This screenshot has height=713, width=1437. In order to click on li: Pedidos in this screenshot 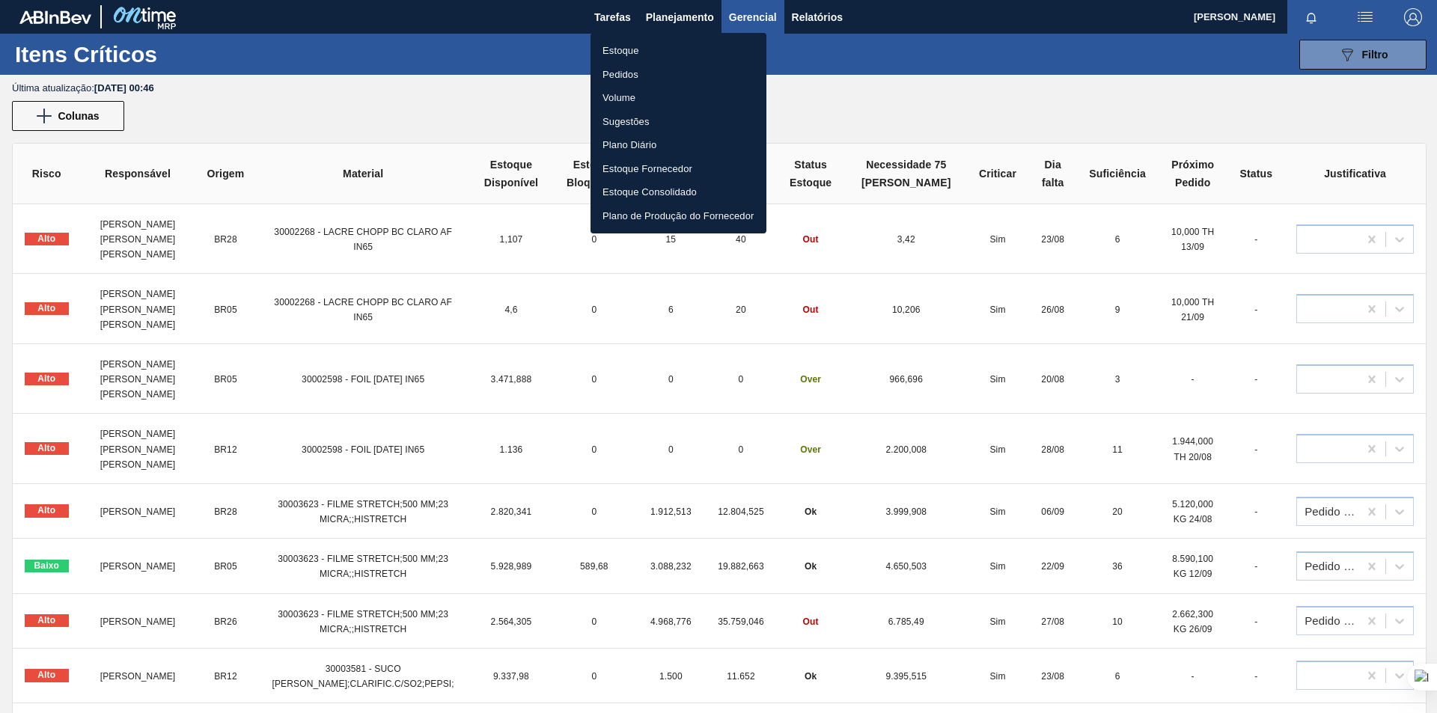, I will do `click(678, 75)`.